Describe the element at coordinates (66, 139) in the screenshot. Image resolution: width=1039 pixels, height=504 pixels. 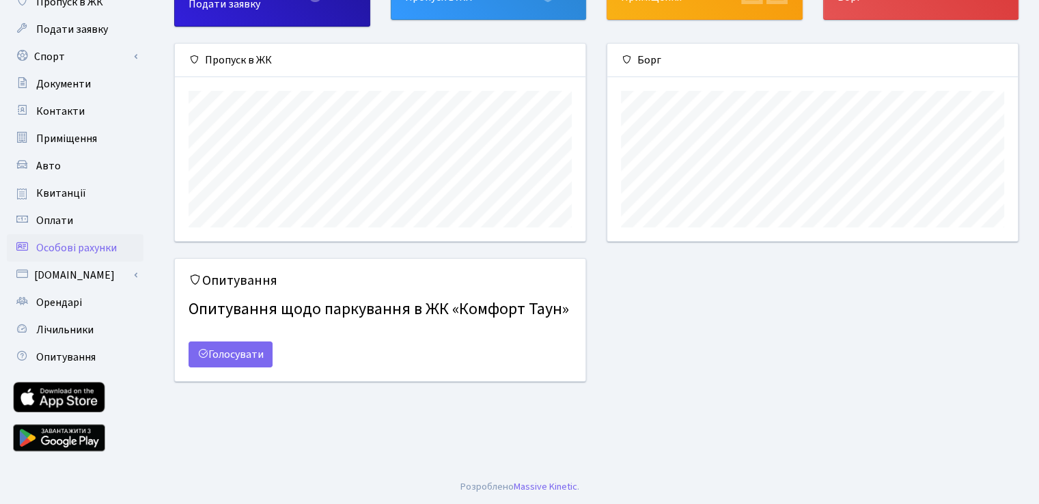
I see `span: Приміщення` at that location.